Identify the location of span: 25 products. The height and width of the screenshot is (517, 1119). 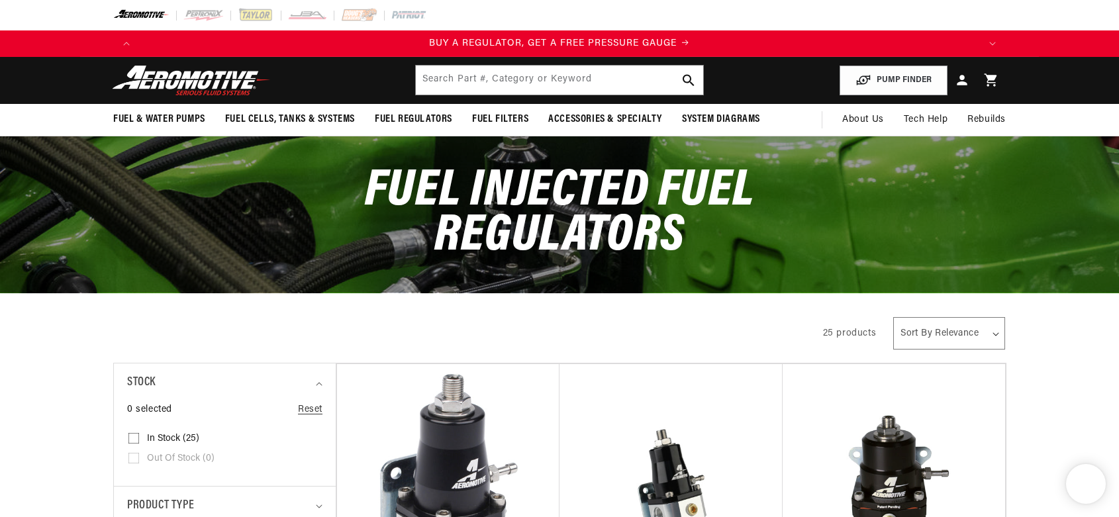
(849, 333).